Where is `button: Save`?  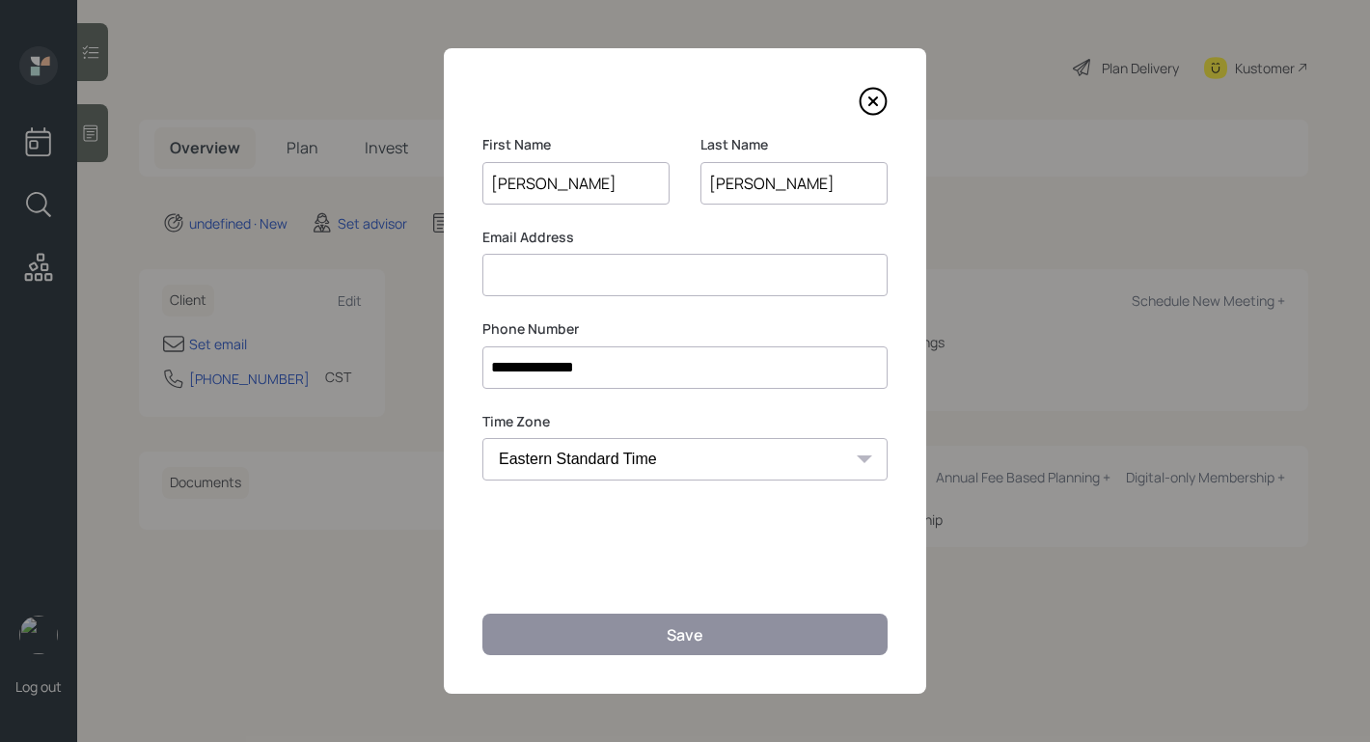 button: Save is located at coordinates (685, 634).